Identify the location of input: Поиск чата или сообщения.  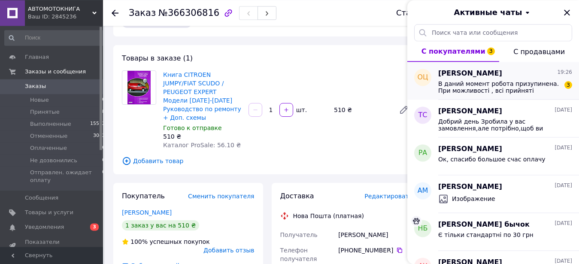
(493, 33).